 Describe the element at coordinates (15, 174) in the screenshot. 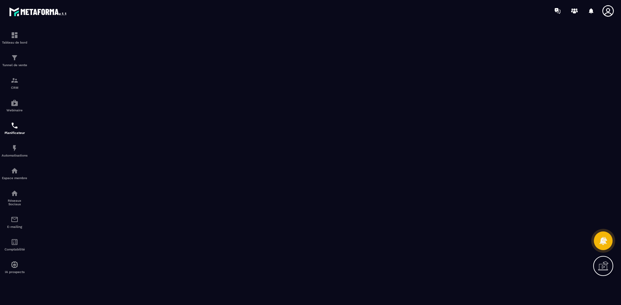

I see `a: automationsautomationsEspace membre` at that location.